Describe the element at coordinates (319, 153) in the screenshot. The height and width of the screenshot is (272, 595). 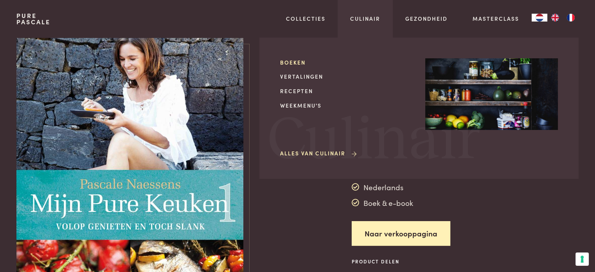
I see `a: Alles van Culinair` at that location.